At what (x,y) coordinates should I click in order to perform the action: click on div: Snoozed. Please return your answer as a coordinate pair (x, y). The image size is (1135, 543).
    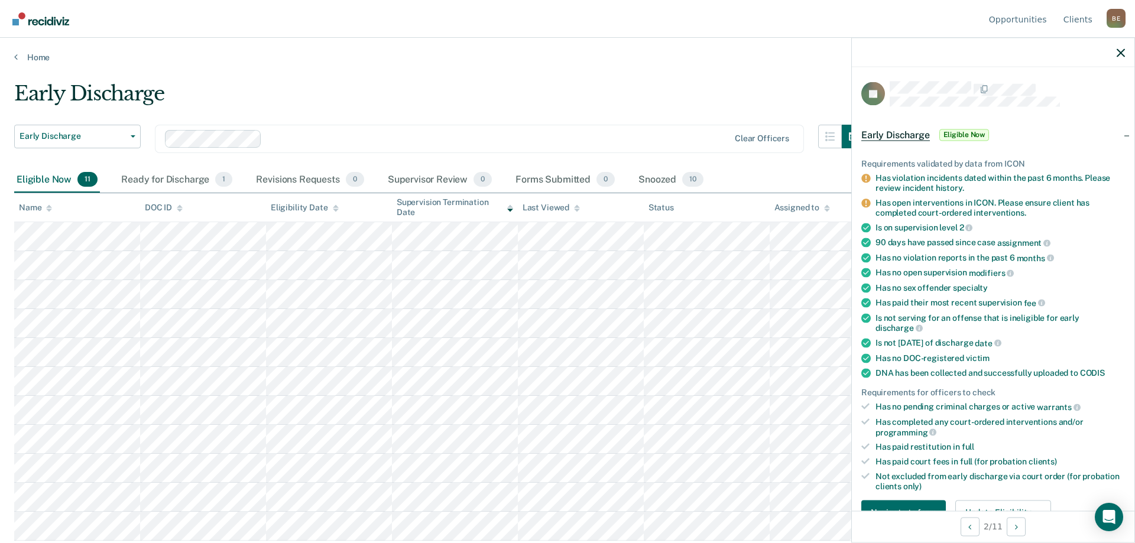
    Looking at the image, I should click on (671, 180).